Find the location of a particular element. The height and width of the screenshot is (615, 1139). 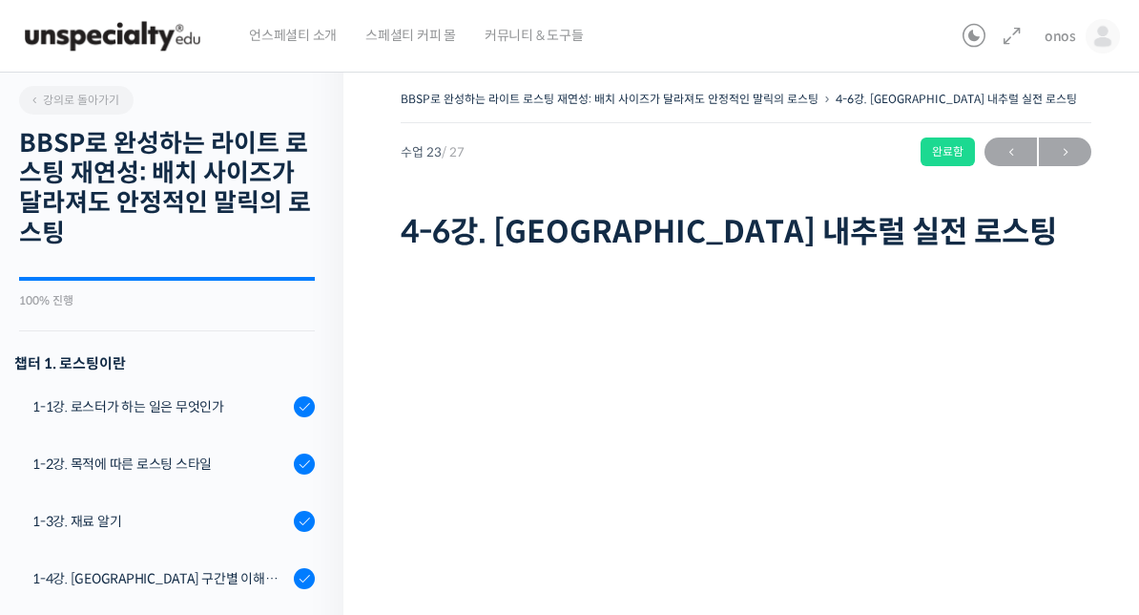

span: onos is located at coordinates (1060, 36).